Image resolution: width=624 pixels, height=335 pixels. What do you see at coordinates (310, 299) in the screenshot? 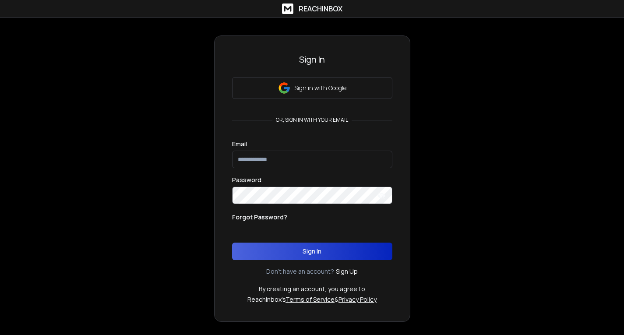
I see `span: Terms of Service` at bounding box center [310, 299].